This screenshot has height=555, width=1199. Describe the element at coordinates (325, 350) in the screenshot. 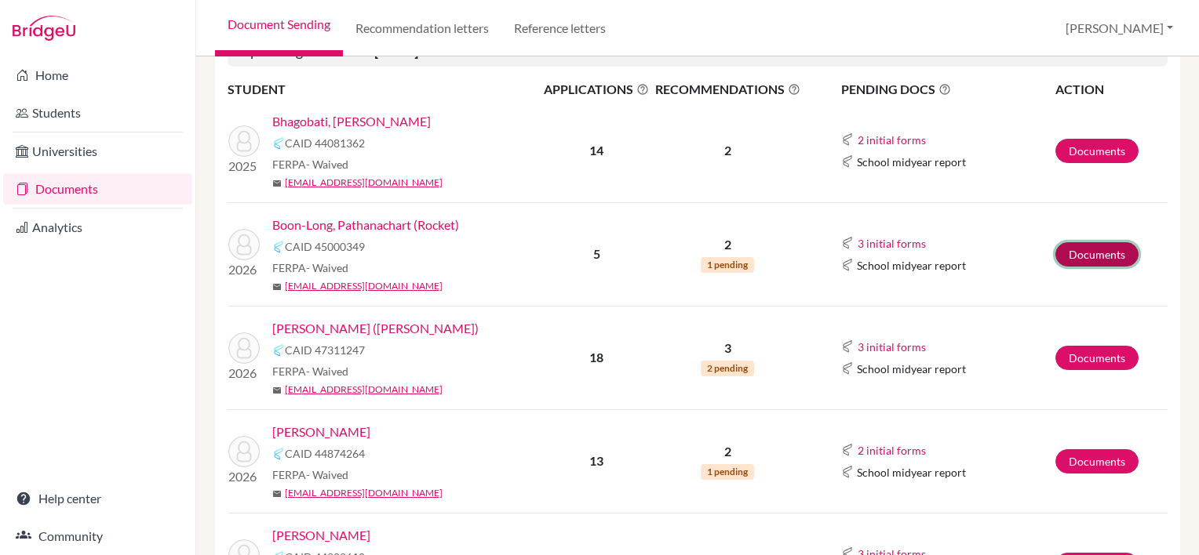

I see `span: CAID 47311247` at that location.